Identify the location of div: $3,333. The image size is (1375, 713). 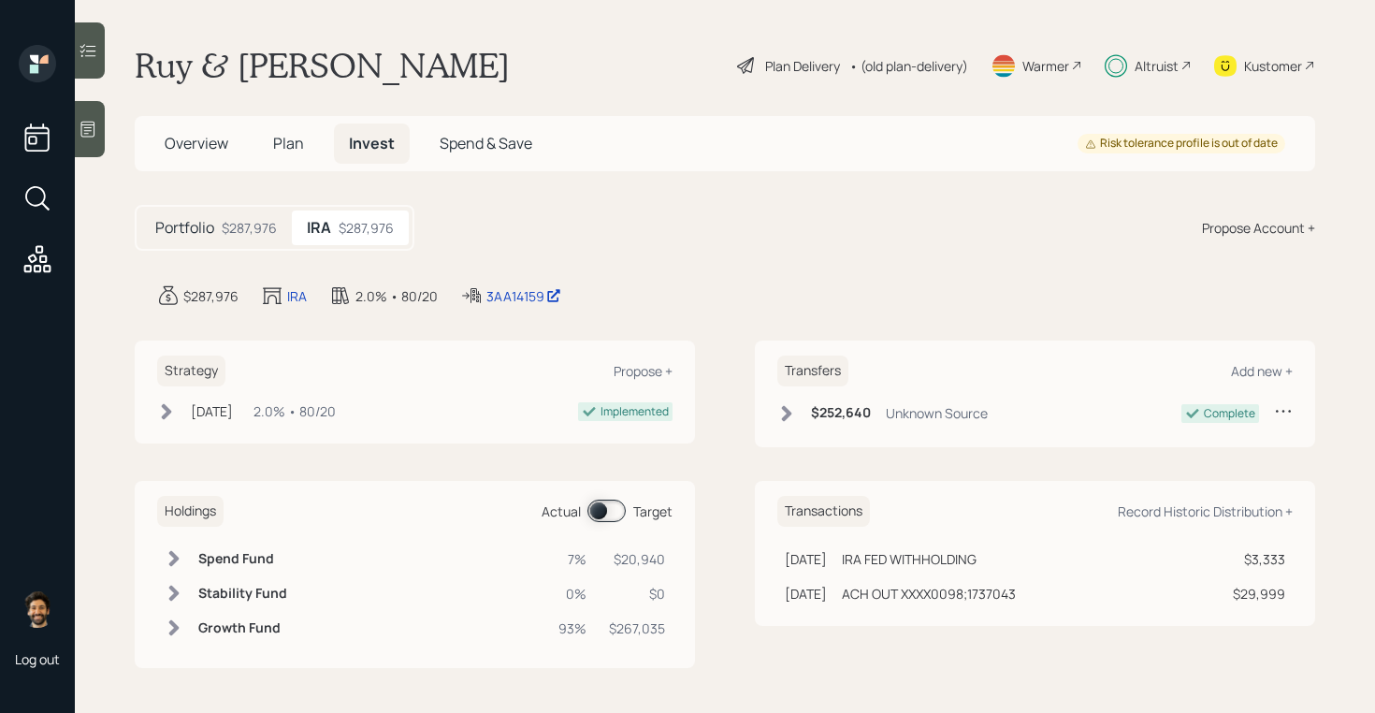
(1259, 558).